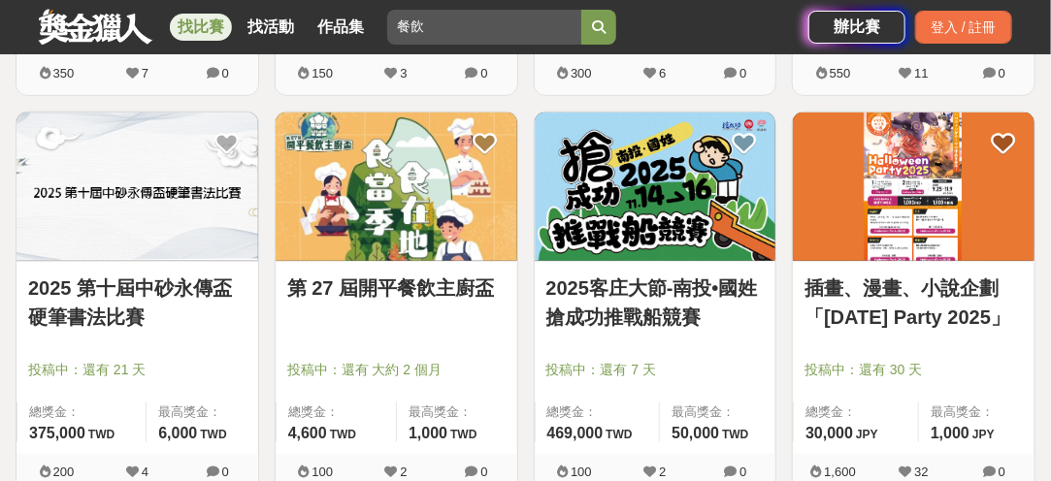 Image resolution: width=1051 pixels, height=481 pixels. Describe the element at coordinates (137, 303) in the screenshot. I see `a: 2025 第十屆中砂永傳盃硬筆書法比賽` at that location.